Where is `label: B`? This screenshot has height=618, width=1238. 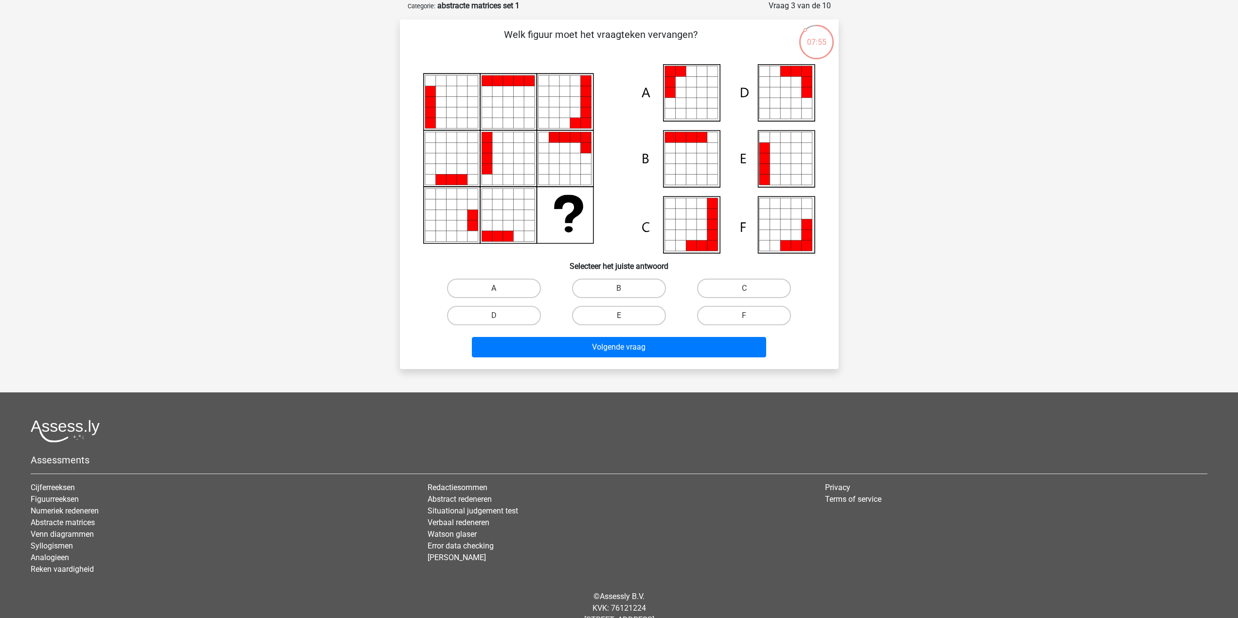
label: B is located at coordinates (619, 288).